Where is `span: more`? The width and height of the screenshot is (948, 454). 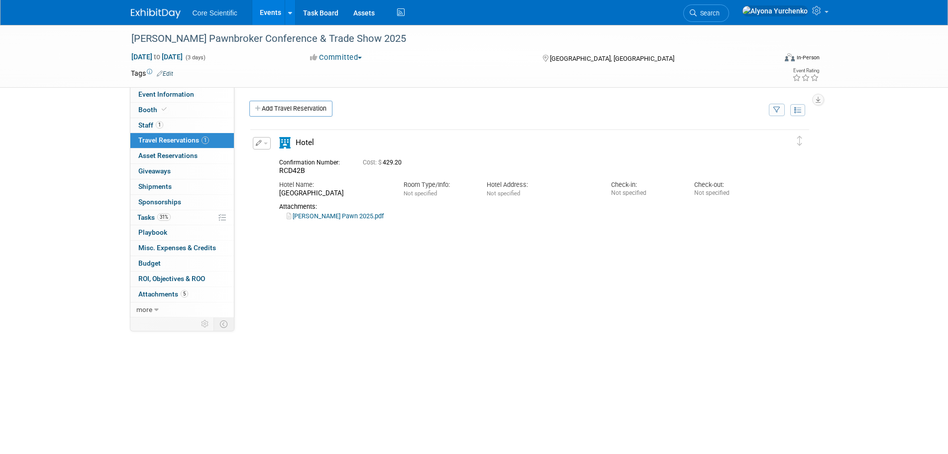 span: more is located at coordinates (144, 309).